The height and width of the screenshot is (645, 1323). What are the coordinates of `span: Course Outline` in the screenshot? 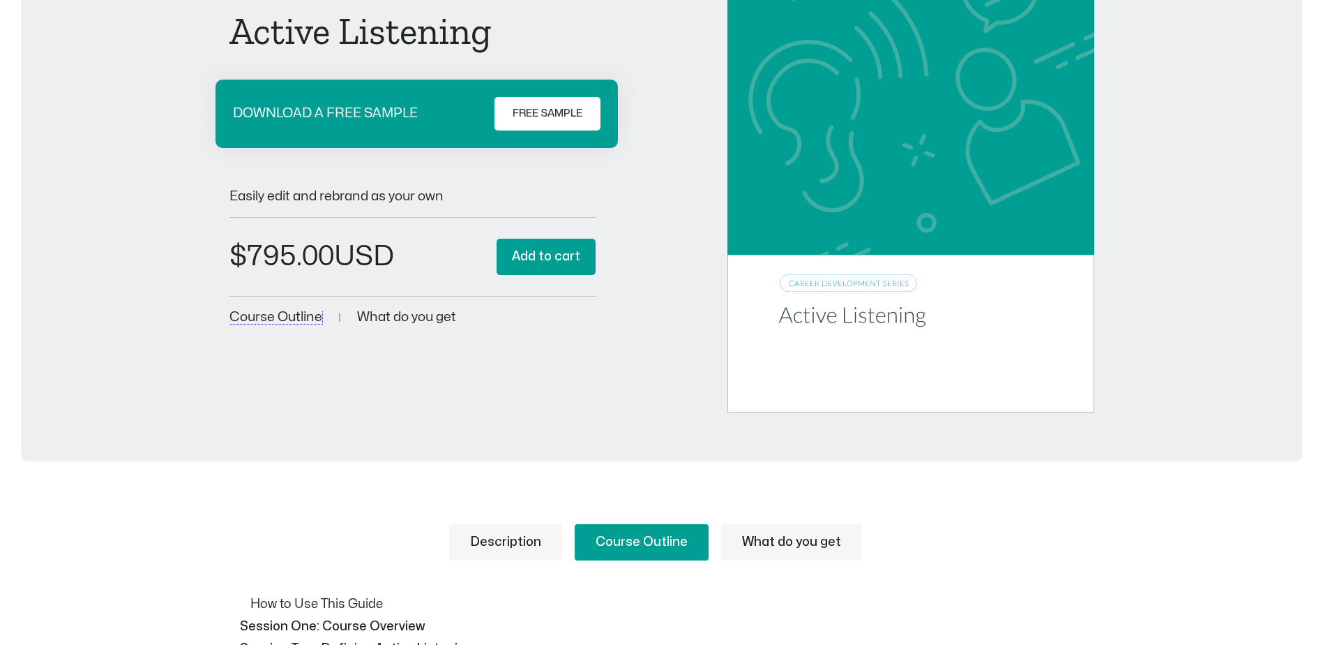 It's located at (276, 317).